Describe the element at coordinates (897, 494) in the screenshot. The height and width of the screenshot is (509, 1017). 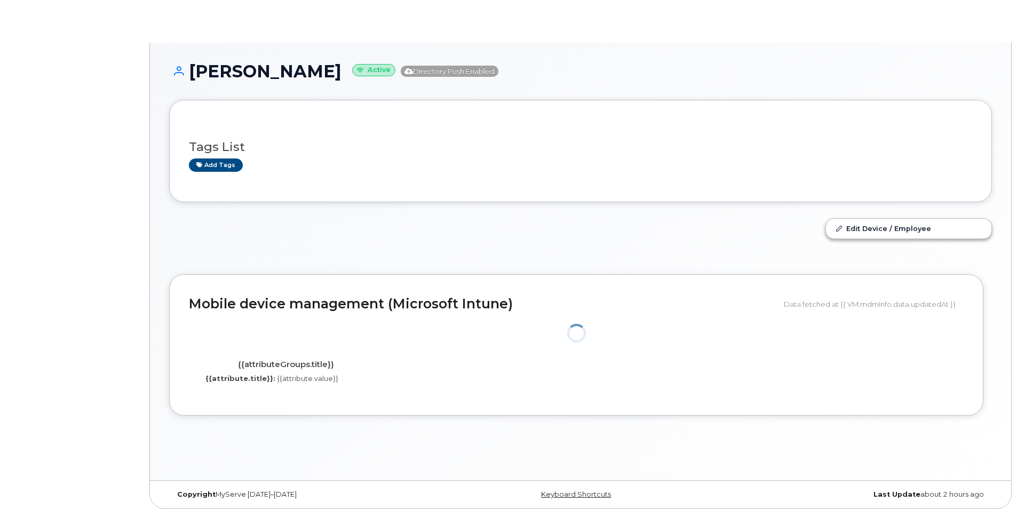
I see `strong: Last Update` at that location.